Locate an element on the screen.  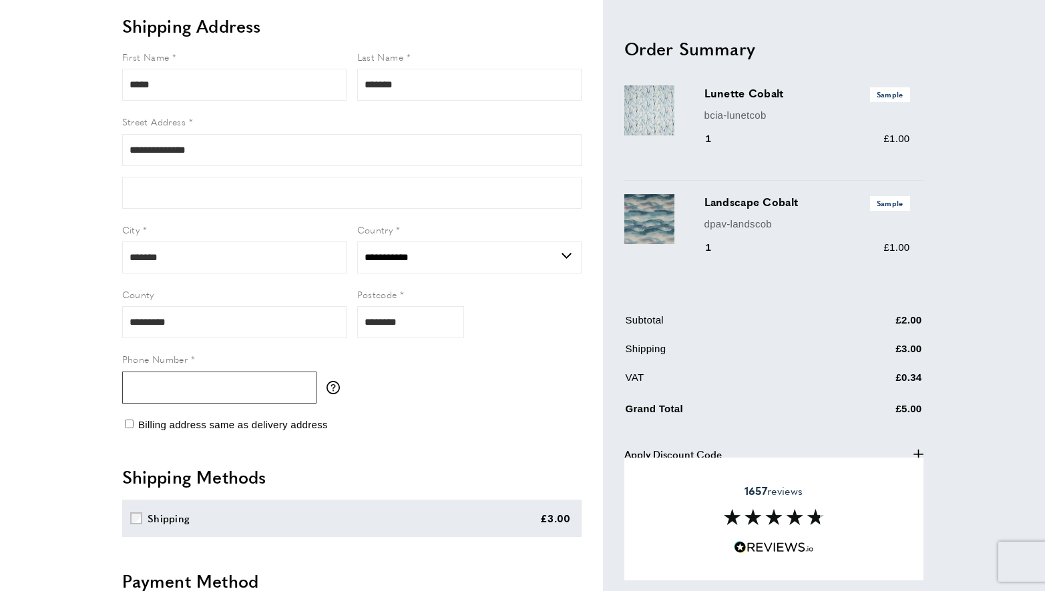
img: Reviews section is located at coordinates (774, 517).